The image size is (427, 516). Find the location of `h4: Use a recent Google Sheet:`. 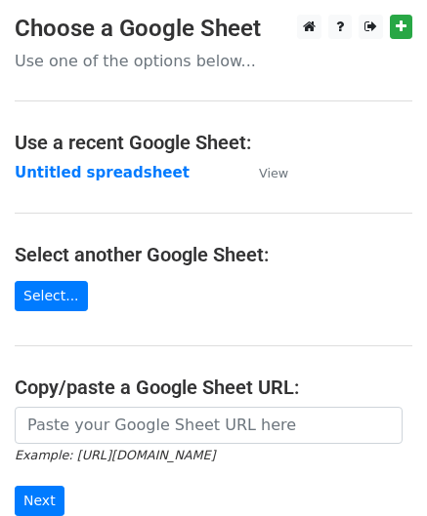

h4: Use a recent Google Sheet: is located at coordinates (213, 143).